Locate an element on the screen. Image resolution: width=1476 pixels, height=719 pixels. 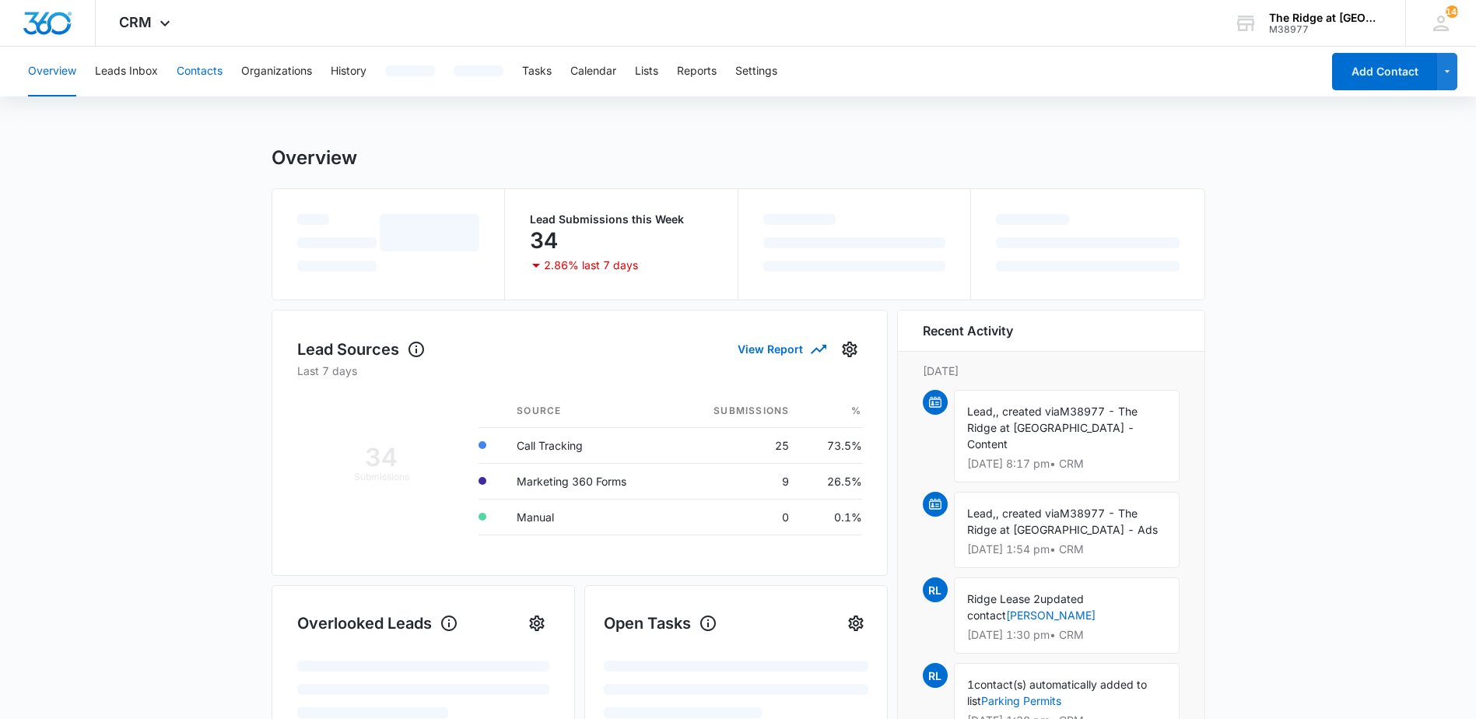
th: Source is located at coordinates (589, 411).